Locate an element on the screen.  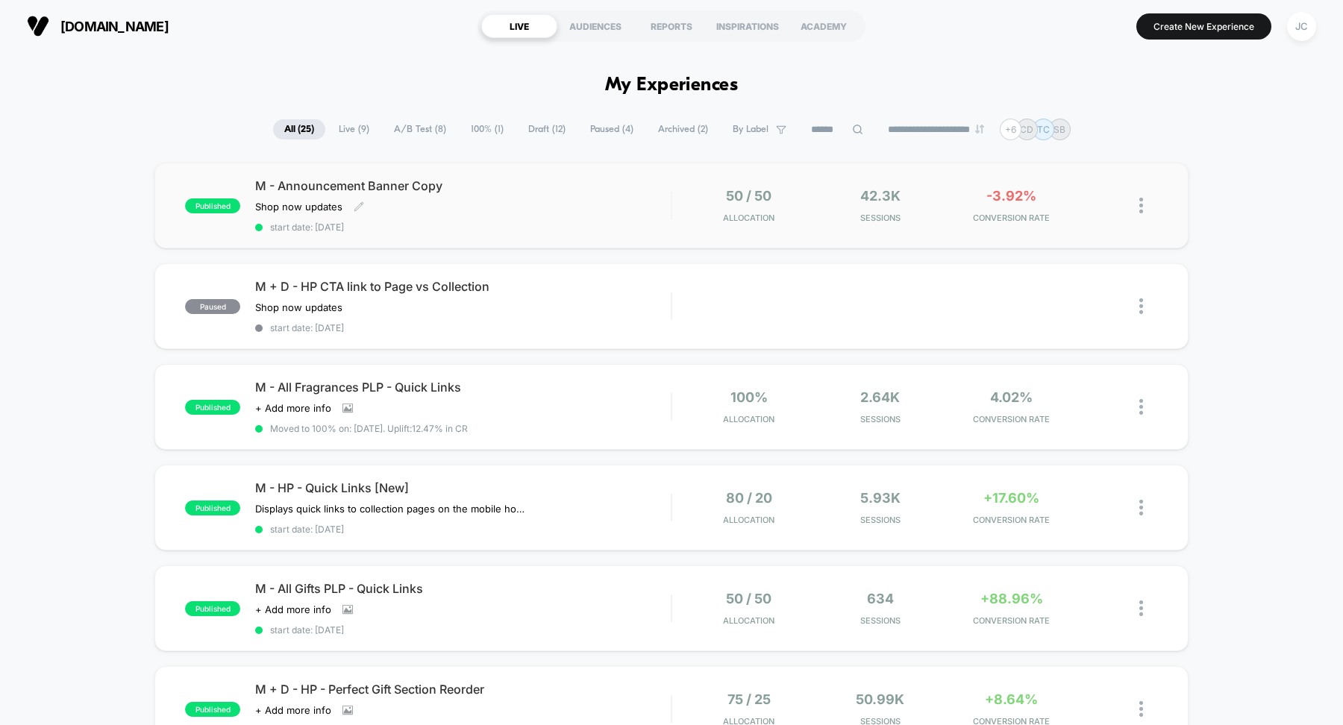
span: 50.99k is located at coordinates (880, 699).